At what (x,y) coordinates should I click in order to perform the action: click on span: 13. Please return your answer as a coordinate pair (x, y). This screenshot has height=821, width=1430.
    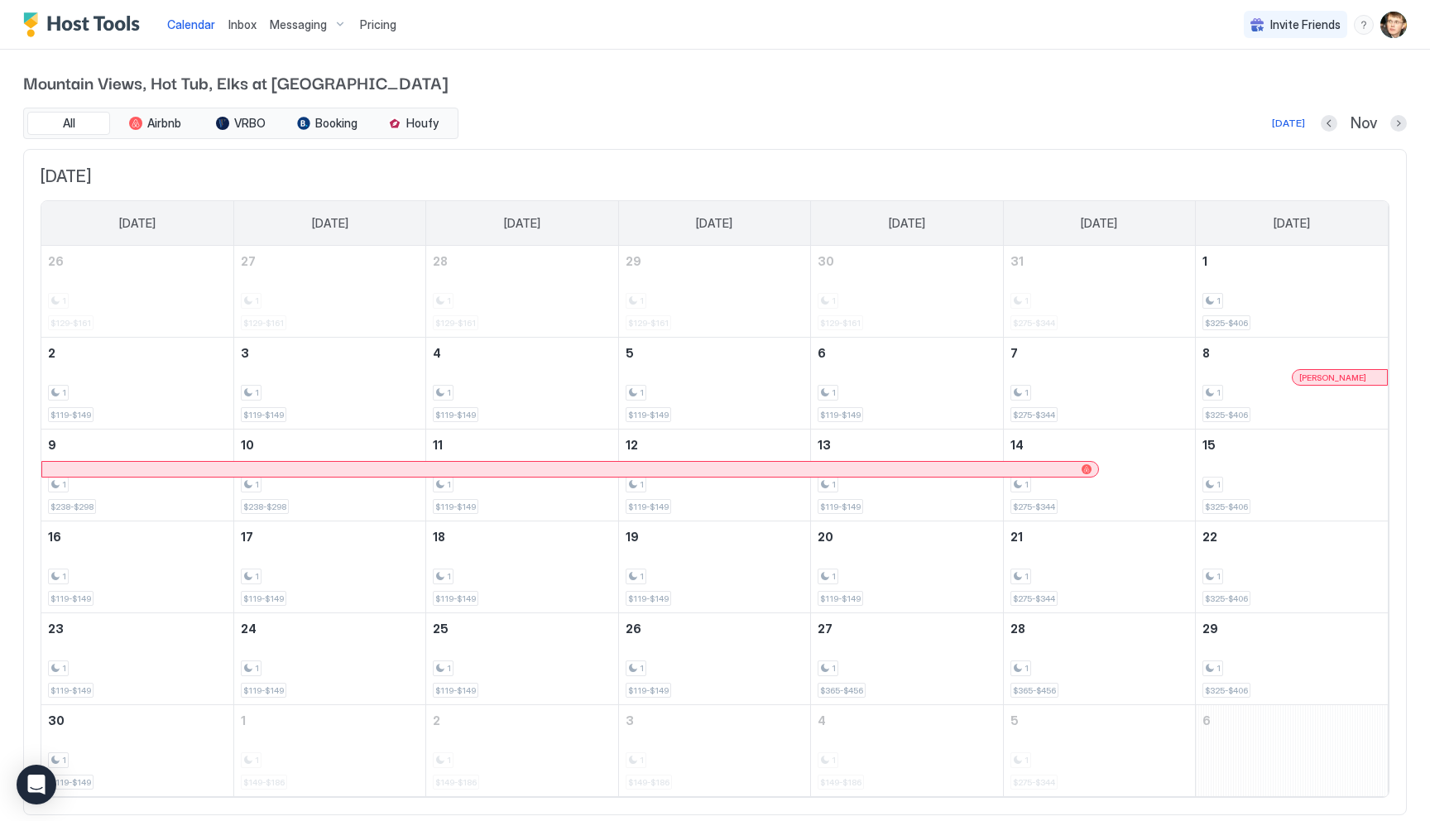
    Looking at the image, I should click on (824, 444).